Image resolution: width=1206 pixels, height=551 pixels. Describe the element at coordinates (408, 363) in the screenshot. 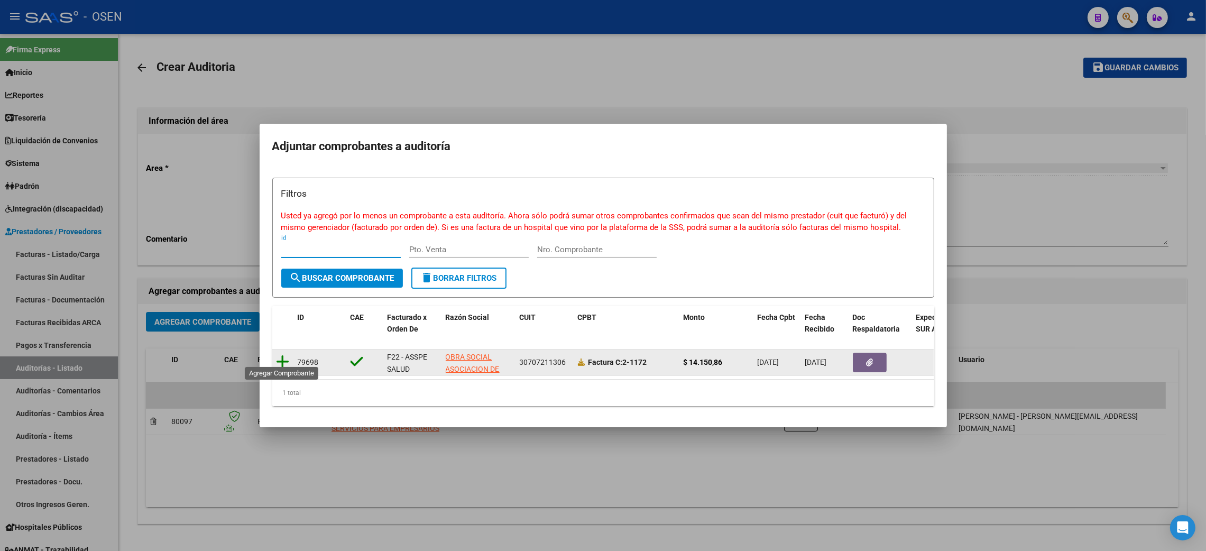

I see `span: F22 - ASSPE SALUD` at that location.